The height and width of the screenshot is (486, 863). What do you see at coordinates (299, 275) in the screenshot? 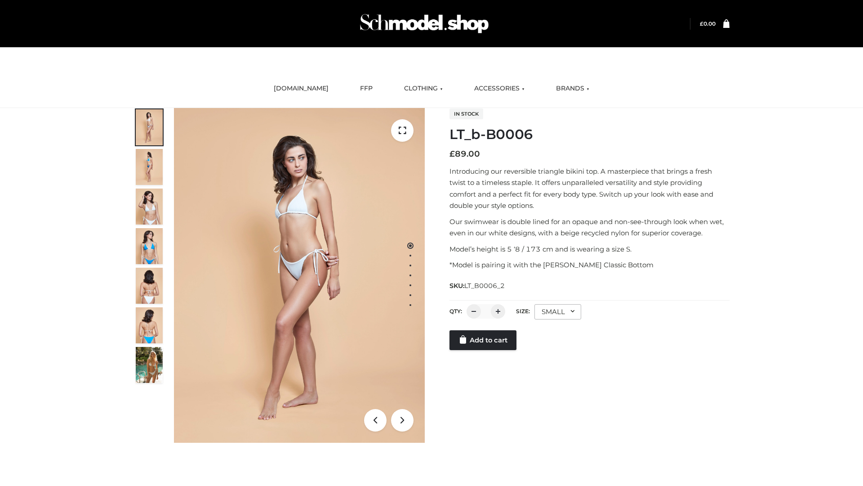
I see `img: LT_b-B0006` at bounding box center [299, 275].